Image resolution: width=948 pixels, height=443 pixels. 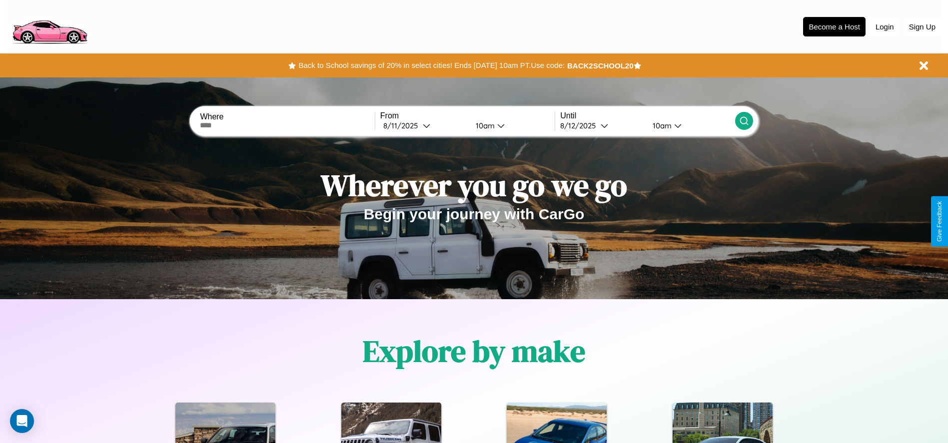 I want to click on div: Open Intercom Messenger, so click(x=22, y=421).